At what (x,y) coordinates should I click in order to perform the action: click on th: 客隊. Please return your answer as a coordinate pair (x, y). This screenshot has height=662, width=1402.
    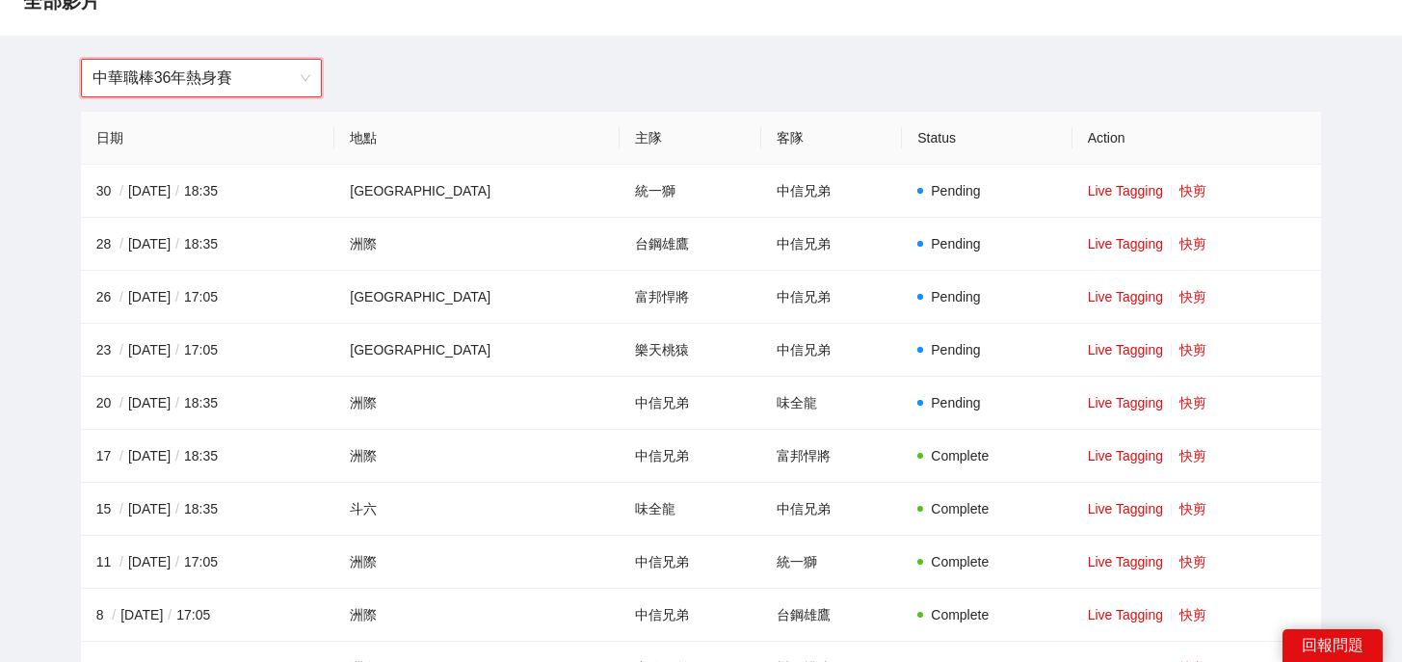
    Looking at the image, I should click on (831, 138).